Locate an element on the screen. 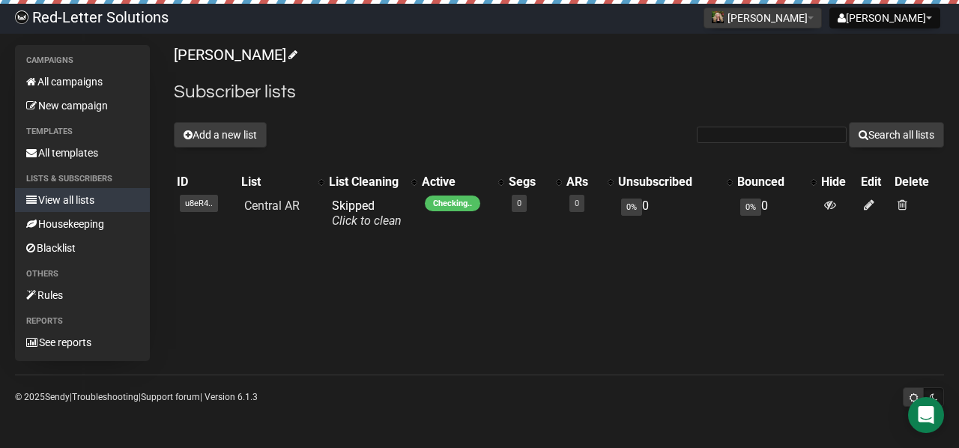 The height and width of the screenshot is (448, 959). div: Open Intercom Messenger is located at coordinates (926, 415).